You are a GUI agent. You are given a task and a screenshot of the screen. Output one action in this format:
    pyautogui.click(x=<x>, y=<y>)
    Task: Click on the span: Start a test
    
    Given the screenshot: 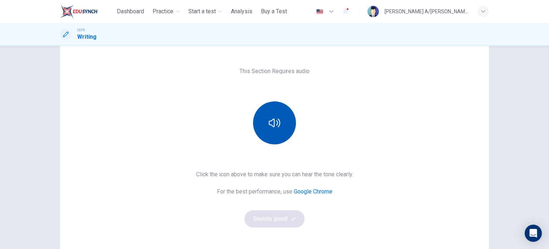 What is the action you would take?
    pyautogui.click(x=202, y=11)
    